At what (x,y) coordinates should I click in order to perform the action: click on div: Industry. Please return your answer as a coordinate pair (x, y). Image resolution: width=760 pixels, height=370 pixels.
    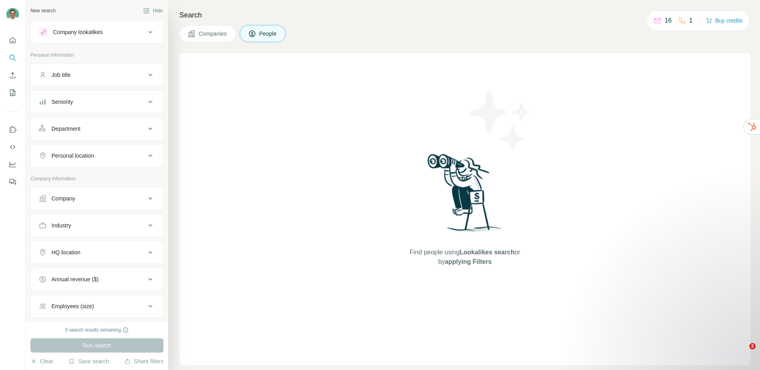
    Looking at the image, I should click on (61, 225).